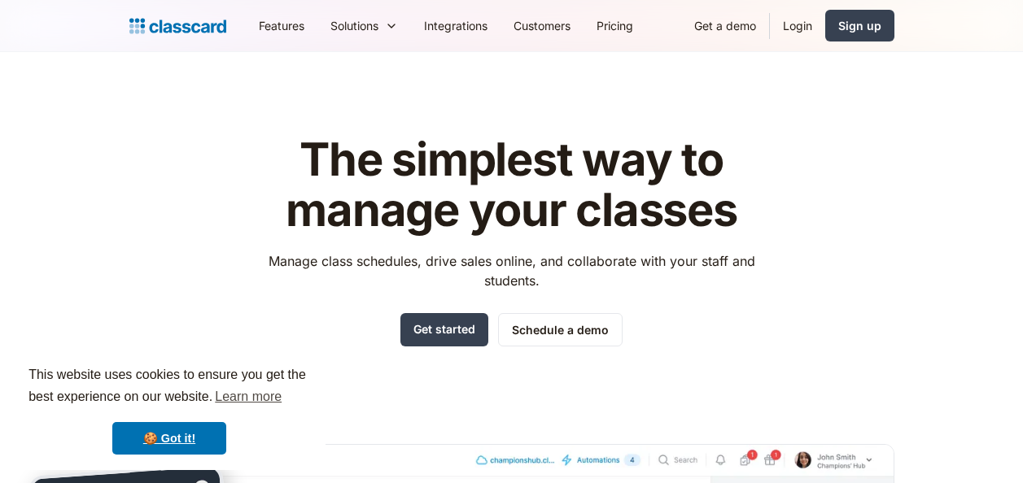 The image size is (1023, 483). Describe the element at coordinates (511, 185) in the screenshot. I see `h1: The simplest way to manage your classes` at that location.